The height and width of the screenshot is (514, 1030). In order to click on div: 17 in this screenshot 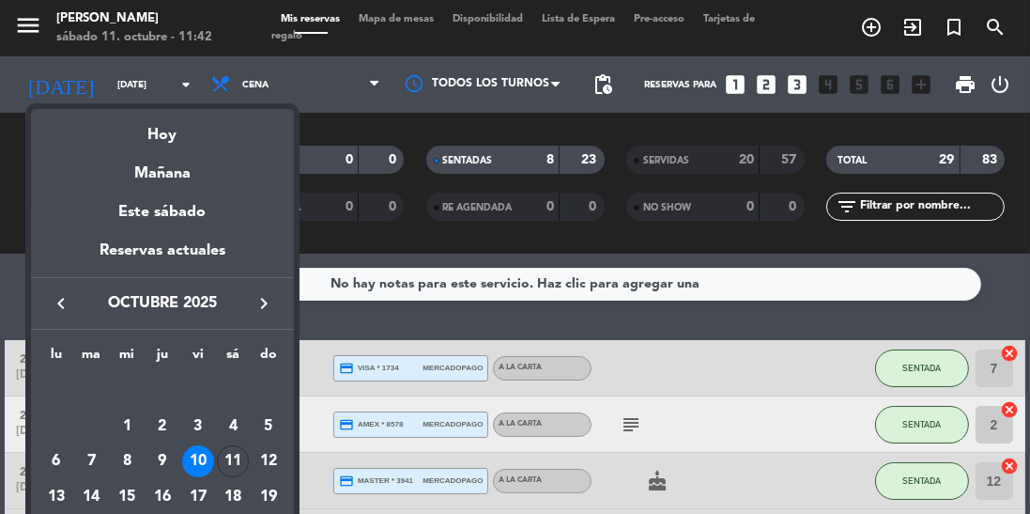, I will do `click(198, 497)`.